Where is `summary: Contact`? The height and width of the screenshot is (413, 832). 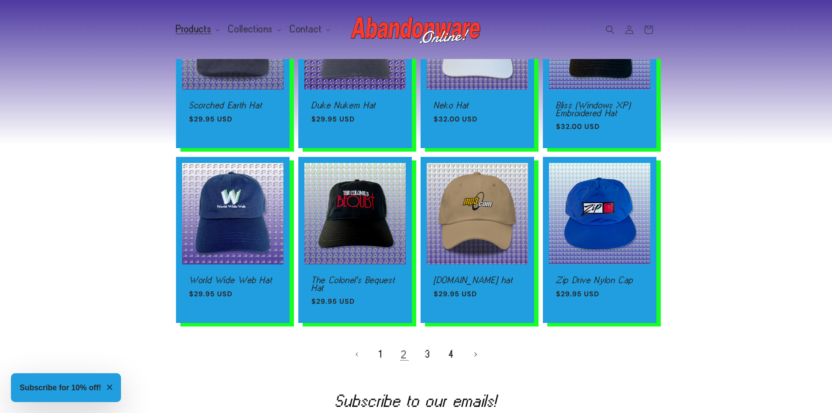 summary: Contact is located at coordinates (309, 29).